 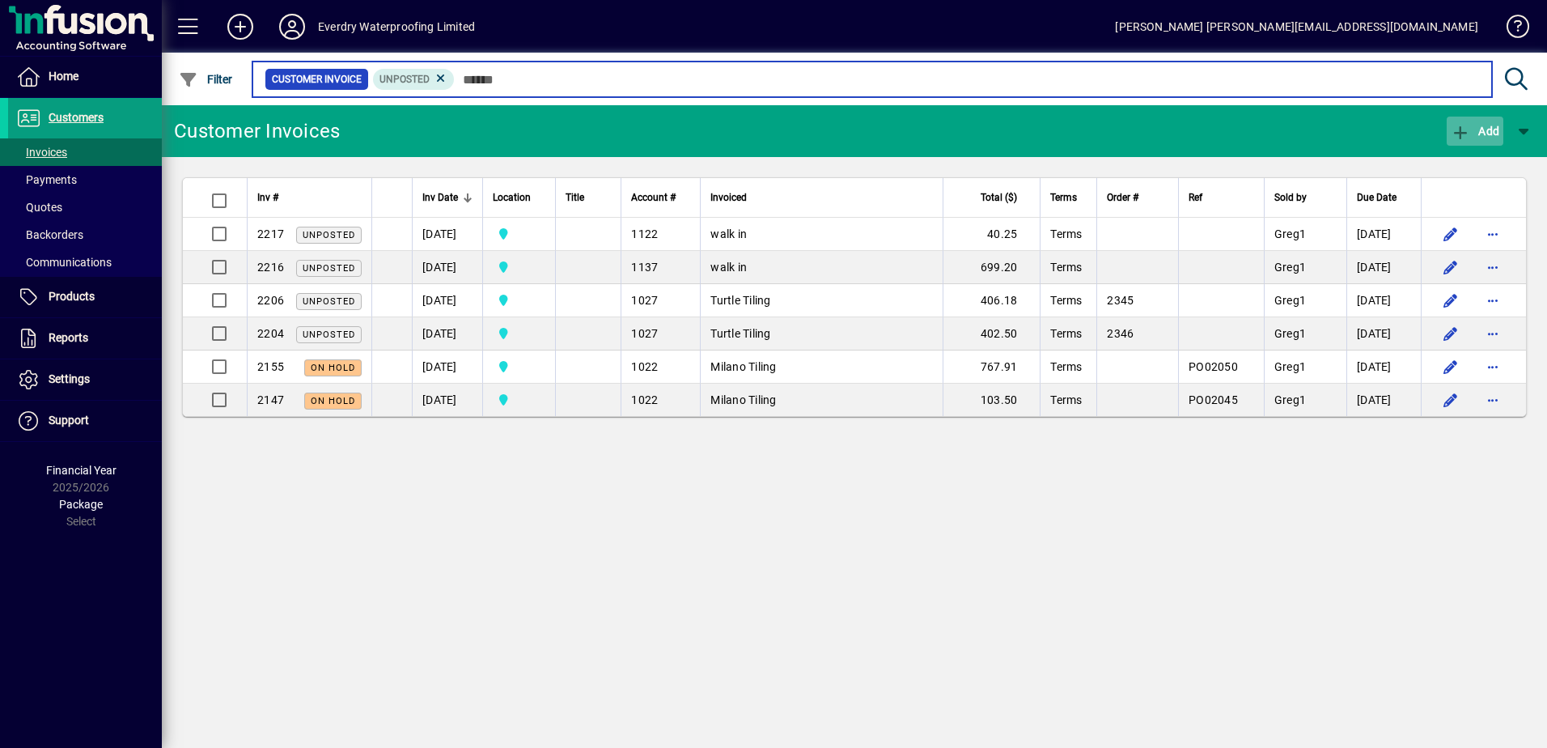 What do you see at coordinates (268, 197) in the screenshot?
I see `span: Inv #` at bounding box center [268, 197].